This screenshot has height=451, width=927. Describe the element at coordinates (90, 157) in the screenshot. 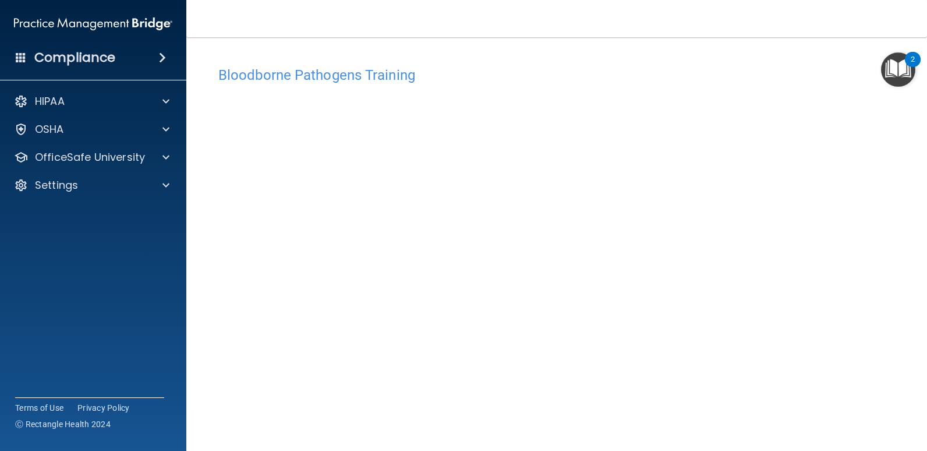

I see `p: OfficeSafe University` at that location.